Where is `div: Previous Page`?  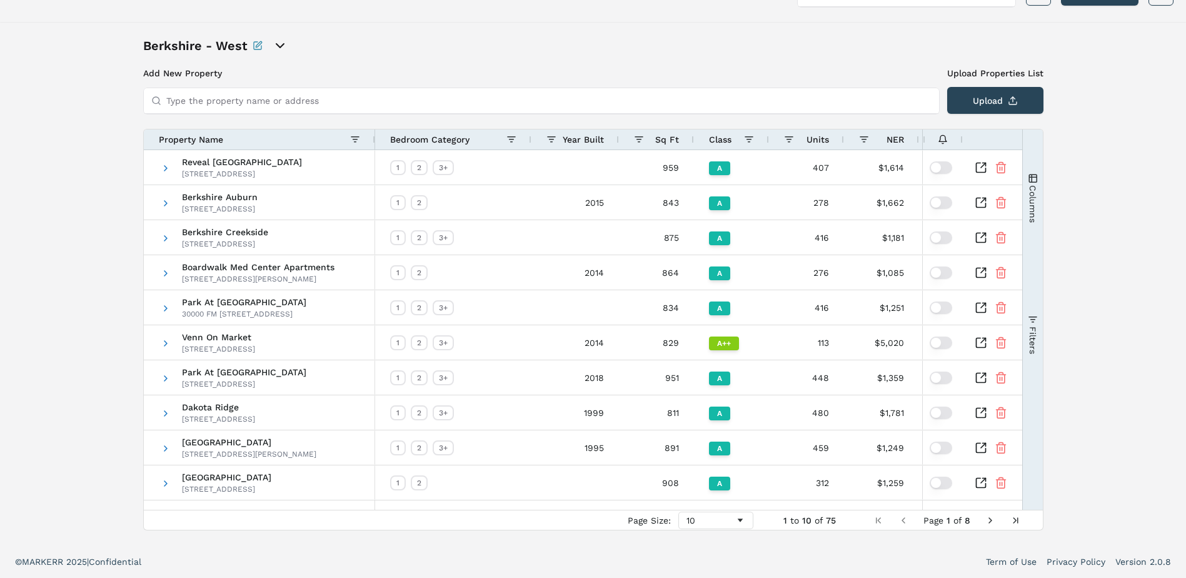
div: Previous Page is located at coordinates (903, 520).